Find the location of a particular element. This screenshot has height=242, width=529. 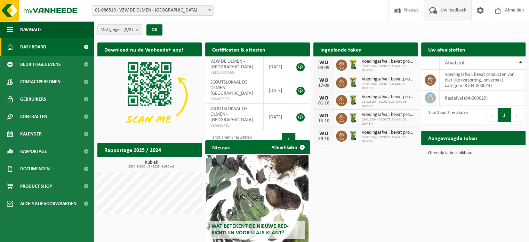

span: Afvalstof is located at coordinates (455, 63).